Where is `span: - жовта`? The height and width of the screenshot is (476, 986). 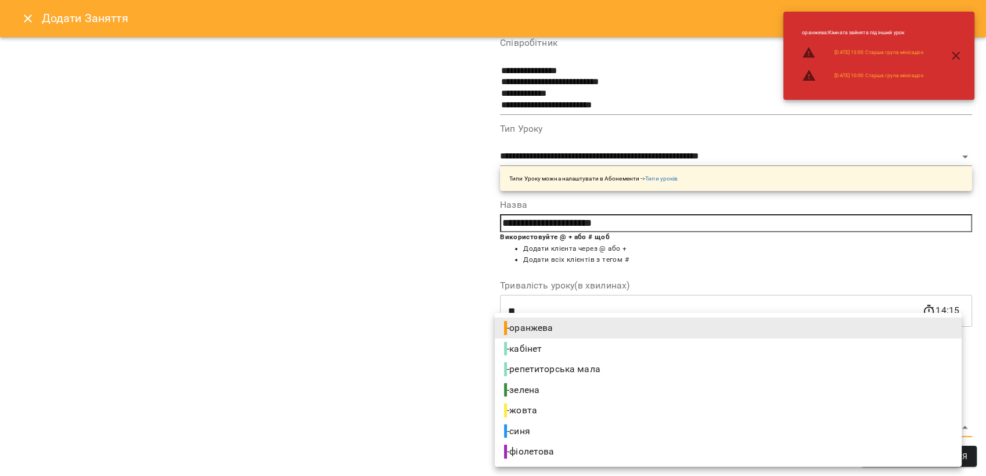
span: - жовта is located at coordinates (522, 411).